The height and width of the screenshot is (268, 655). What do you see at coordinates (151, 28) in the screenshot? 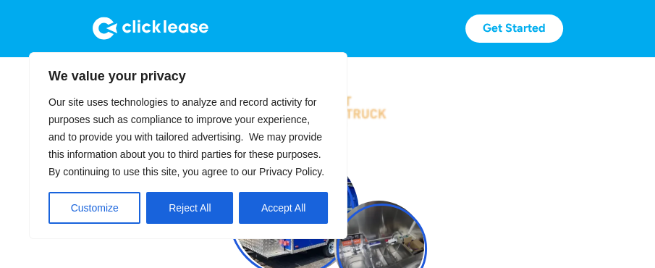
I see `img: Logo` at bounding box center [151, 28].